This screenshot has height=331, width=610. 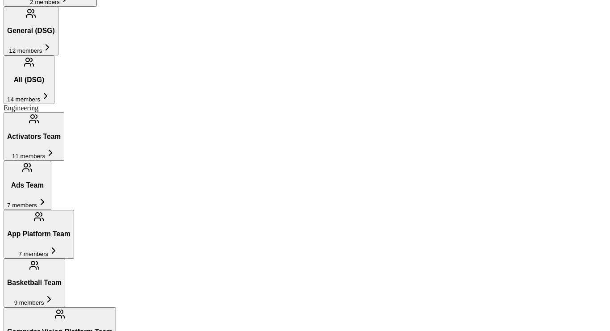 What do you see at coordinates (31, 31) in the screenshot?
I see `button: General (DSG)12 members` at bounding box center [31, 31].